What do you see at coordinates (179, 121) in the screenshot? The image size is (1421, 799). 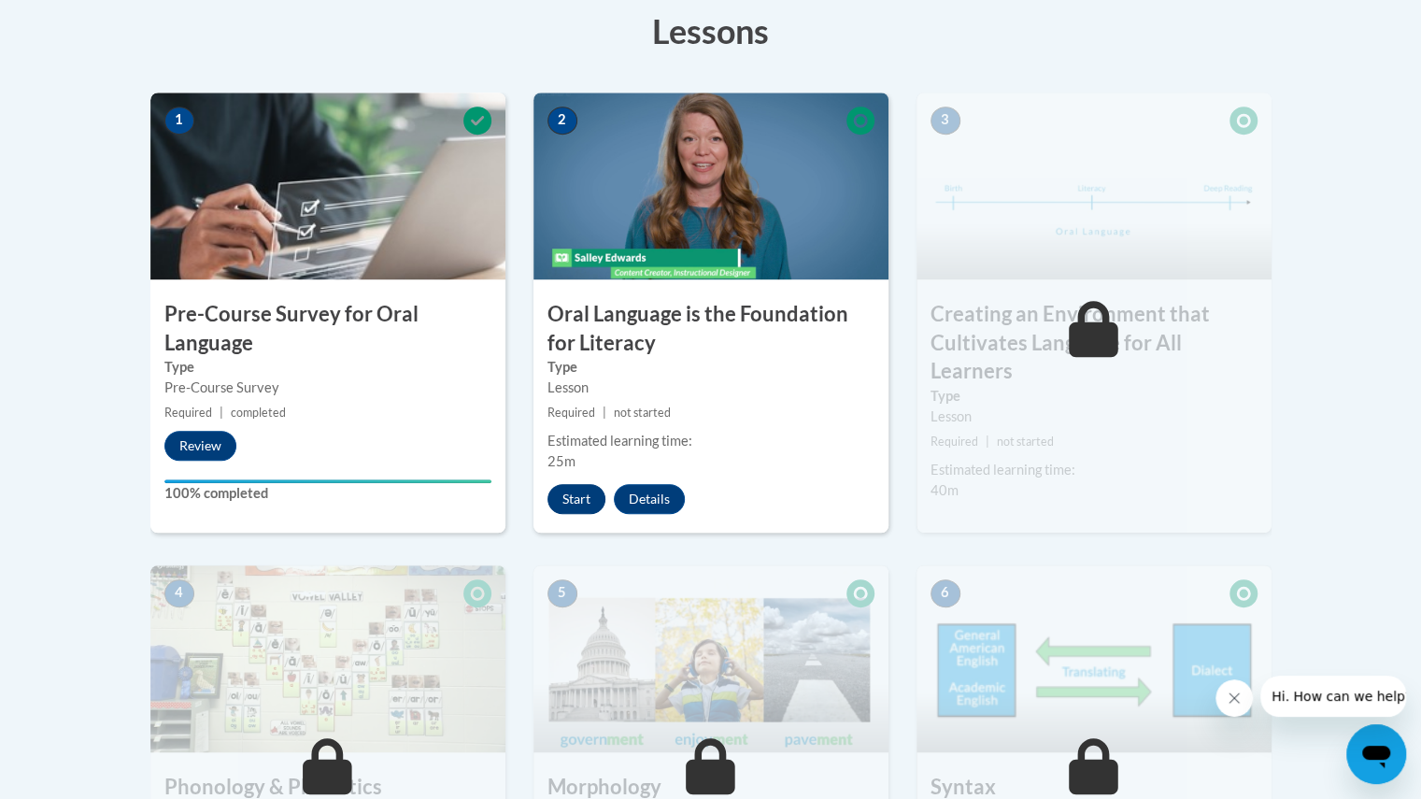 I see `span: 1` at bounding box center [179, 121].